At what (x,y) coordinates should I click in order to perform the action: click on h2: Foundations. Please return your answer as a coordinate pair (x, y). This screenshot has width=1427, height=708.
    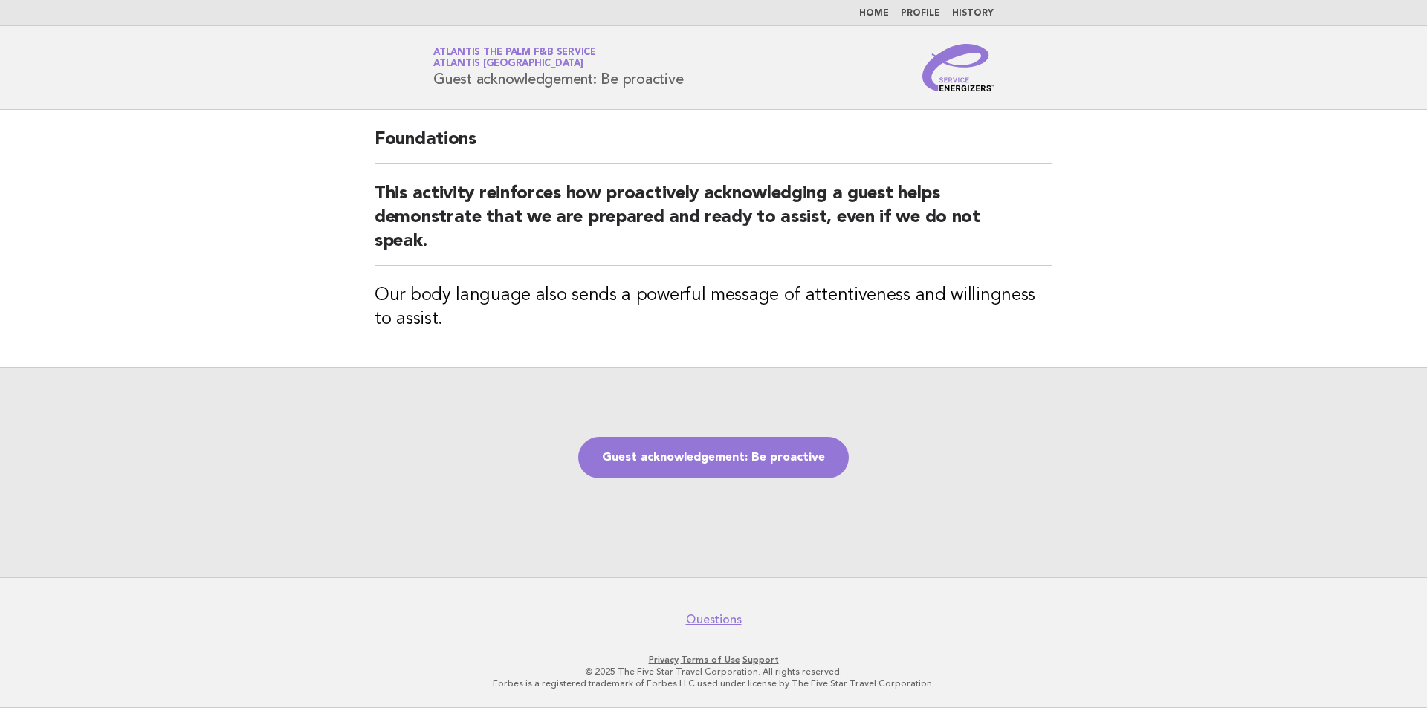
    Looking at the image, I should click on (713, 146).